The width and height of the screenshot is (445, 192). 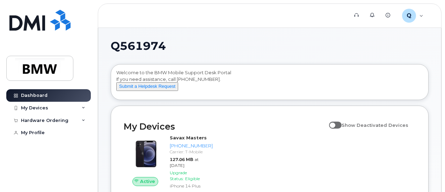 What do you see at coordinates (181, 160) in the screenshot?
I see `span: 127.06 MB` at bounding box center [181, 160].